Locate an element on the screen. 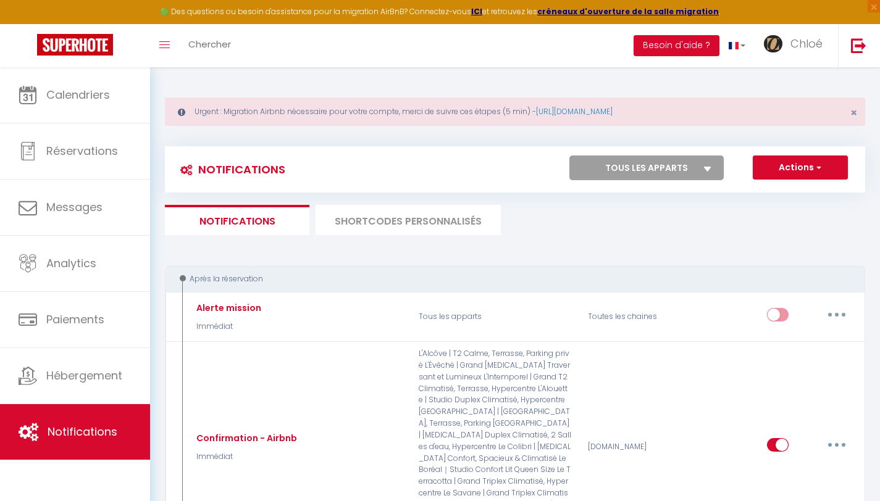  h3: Notifications is located at coordinates (230, 169).